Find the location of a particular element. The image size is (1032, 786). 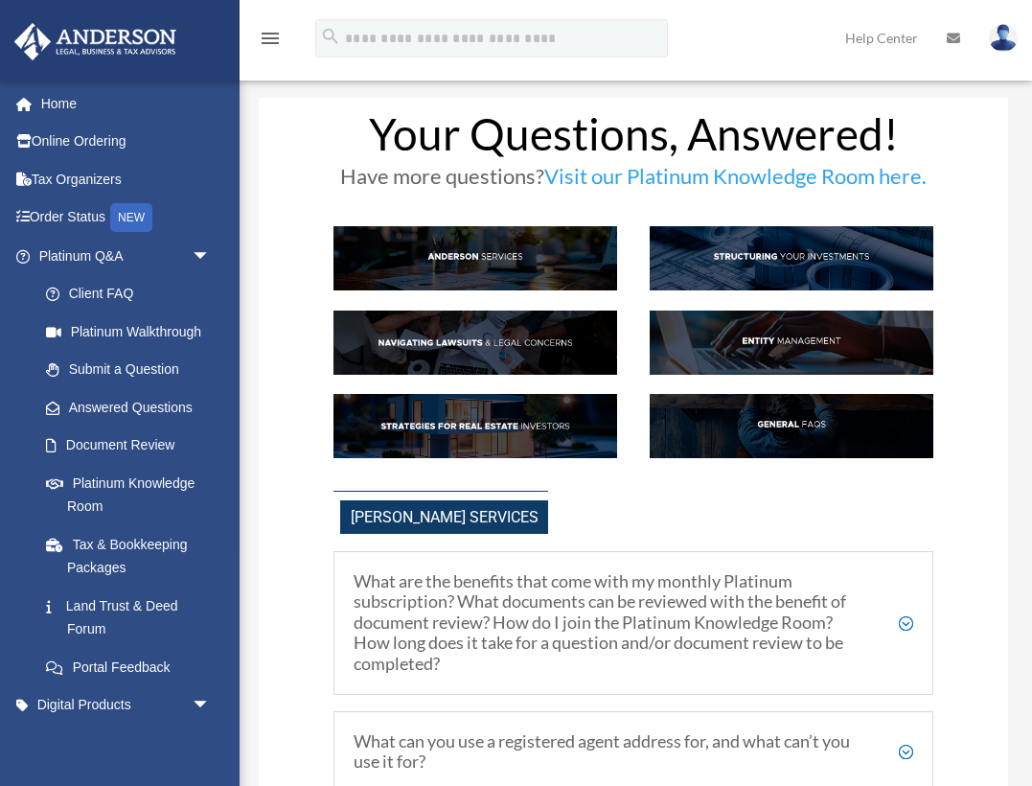

a: Tax & Bookkeeping Packages is located at coordinates (133, 556).